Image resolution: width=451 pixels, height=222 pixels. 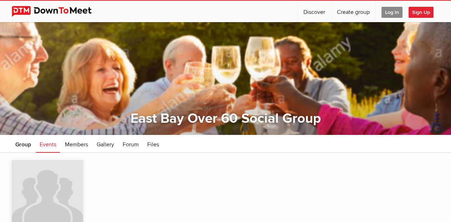 What do you see at coordinates (153, 144) in the screenshot?
I see `span: Files` at bounding box center [153, 144].